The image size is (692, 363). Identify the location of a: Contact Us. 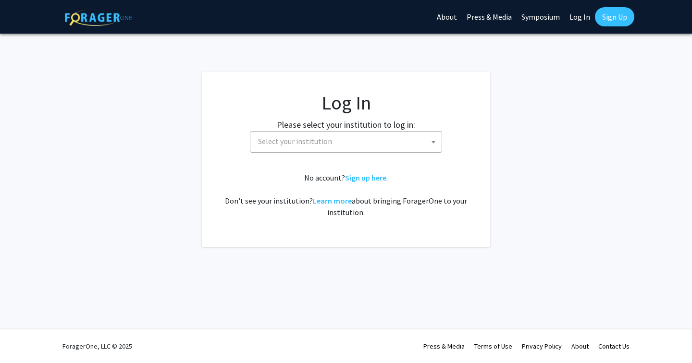
(614, 346).